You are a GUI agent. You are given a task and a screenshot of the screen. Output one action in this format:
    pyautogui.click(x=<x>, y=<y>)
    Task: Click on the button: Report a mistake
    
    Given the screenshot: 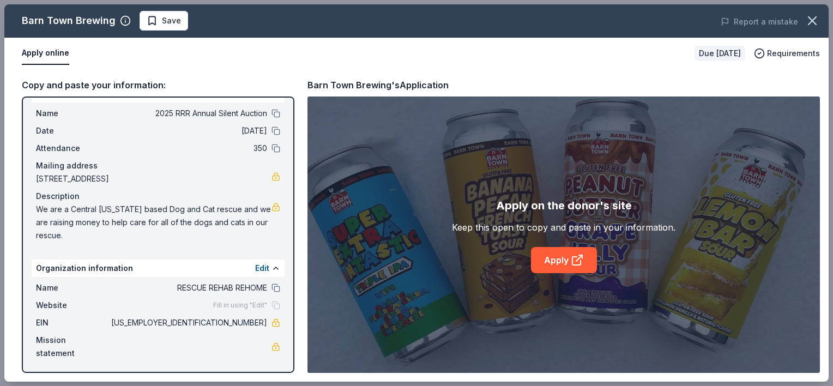 What is the action you would take?
    pyautogui.click(x=760, y=22)
    